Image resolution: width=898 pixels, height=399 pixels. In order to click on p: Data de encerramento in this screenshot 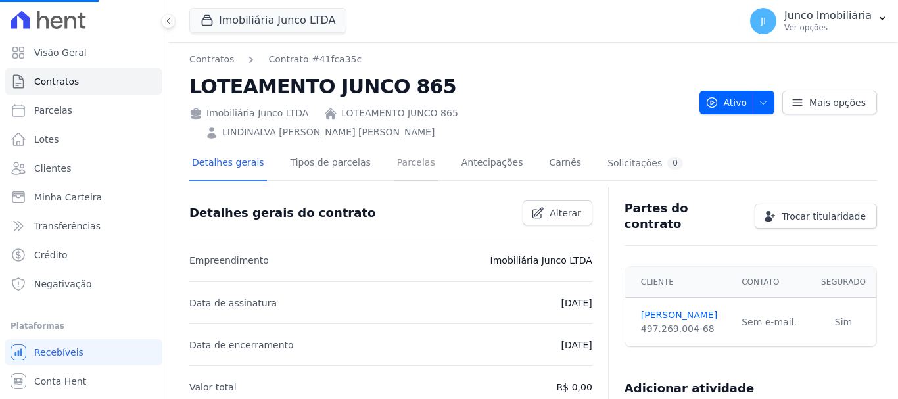, I will do `click(241, 345)`.